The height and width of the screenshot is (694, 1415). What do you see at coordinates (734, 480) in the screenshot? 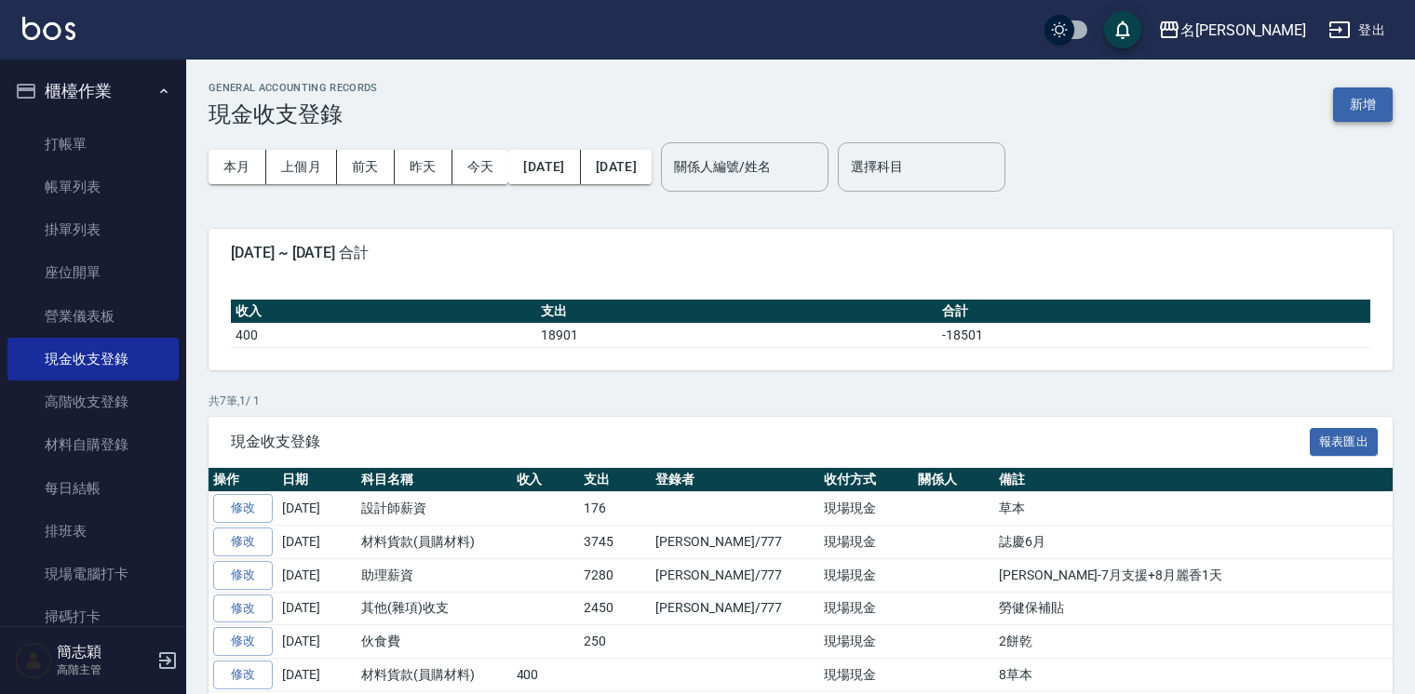
I see `th: 登錄者` at bounding box center [734, 480].